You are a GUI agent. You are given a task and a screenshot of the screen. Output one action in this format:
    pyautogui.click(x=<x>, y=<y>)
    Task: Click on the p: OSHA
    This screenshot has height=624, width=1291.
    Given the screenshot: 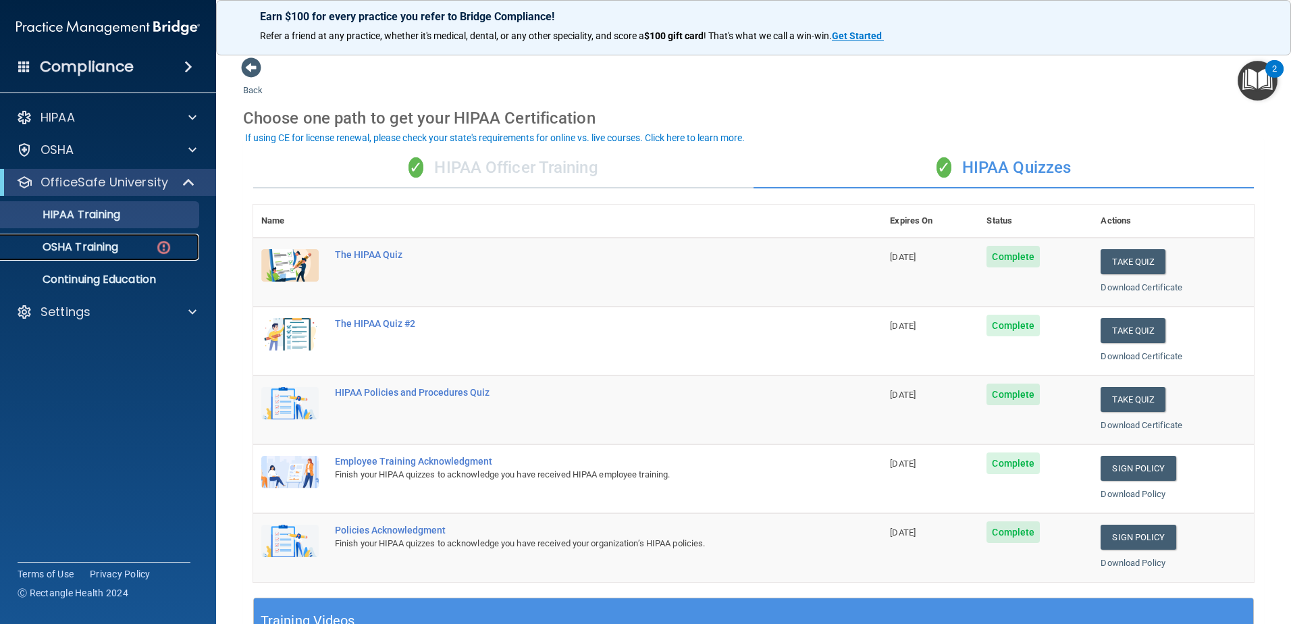 What is the action you would take?
    pyautogui.click(x=57, y=150)
    